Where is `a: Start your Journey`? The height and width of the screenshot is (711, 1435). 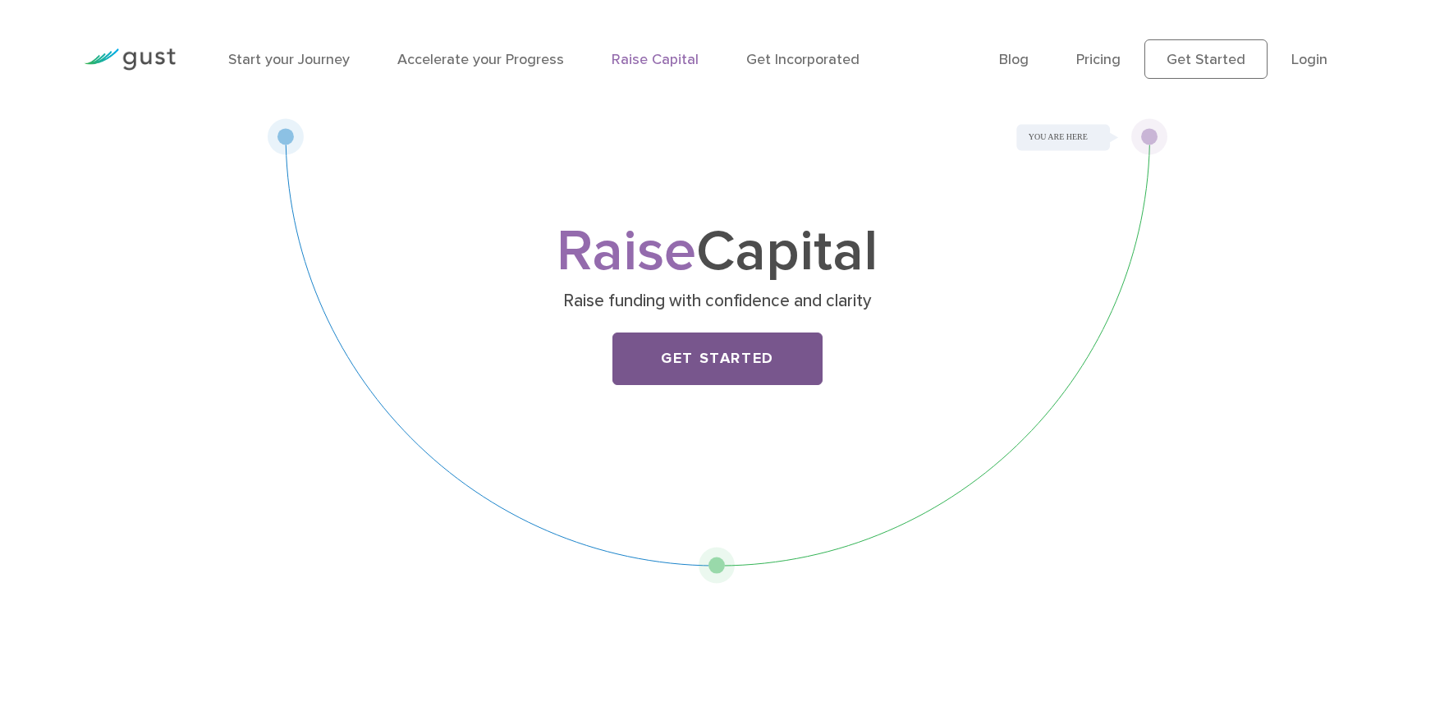 a: Start your Journey is located at coordinates (289, 59).